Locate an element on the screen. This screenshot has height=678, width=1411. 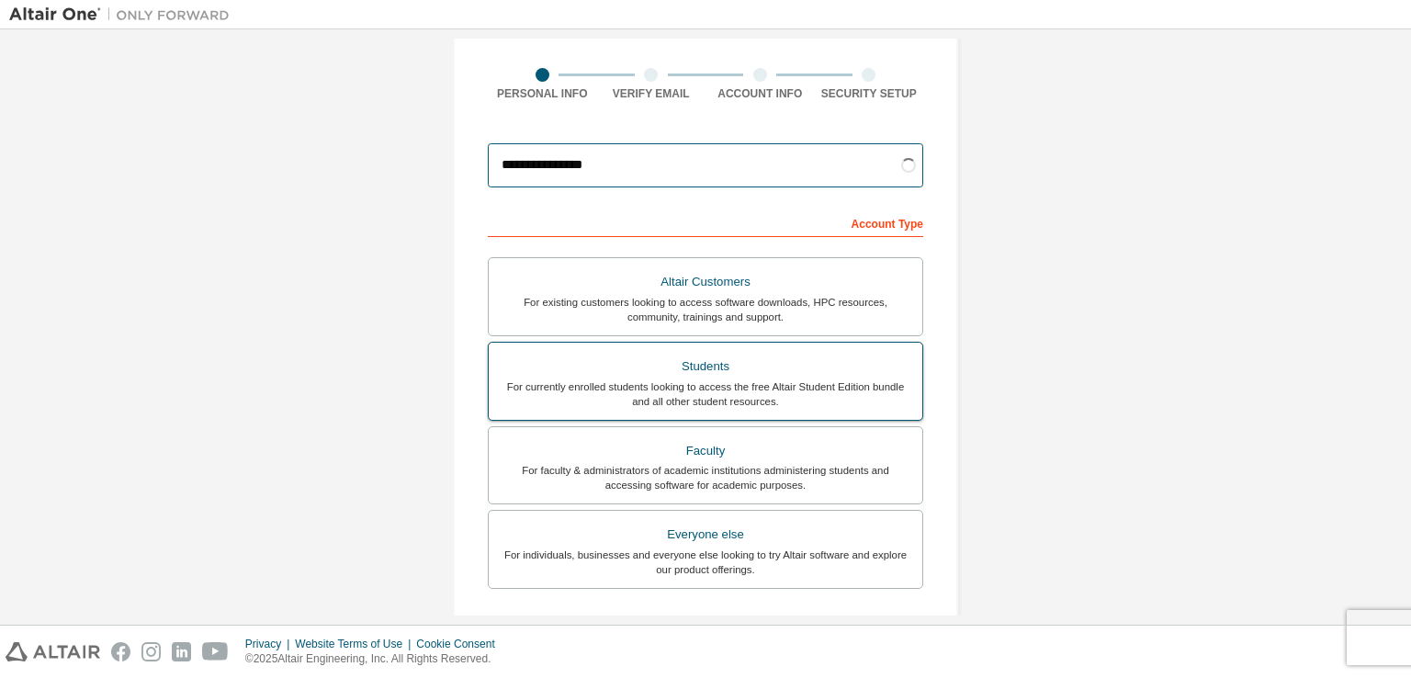
div: Website Terms of Use is located at coordinates (356, 644).